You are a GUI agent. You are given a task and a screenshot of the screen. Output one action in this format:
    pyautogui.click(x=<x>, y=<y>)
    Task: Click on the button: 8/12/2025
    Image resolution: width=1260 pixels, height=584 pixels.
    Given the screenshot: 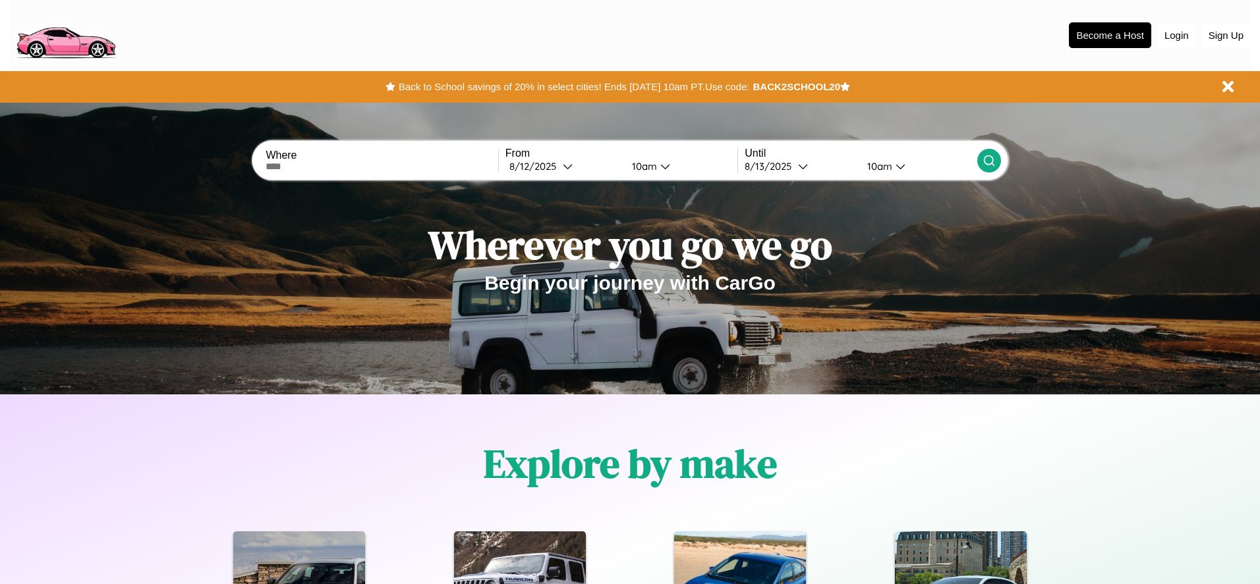 What is the action you would take?
    pyautogui.click(x=563, y=166)
    